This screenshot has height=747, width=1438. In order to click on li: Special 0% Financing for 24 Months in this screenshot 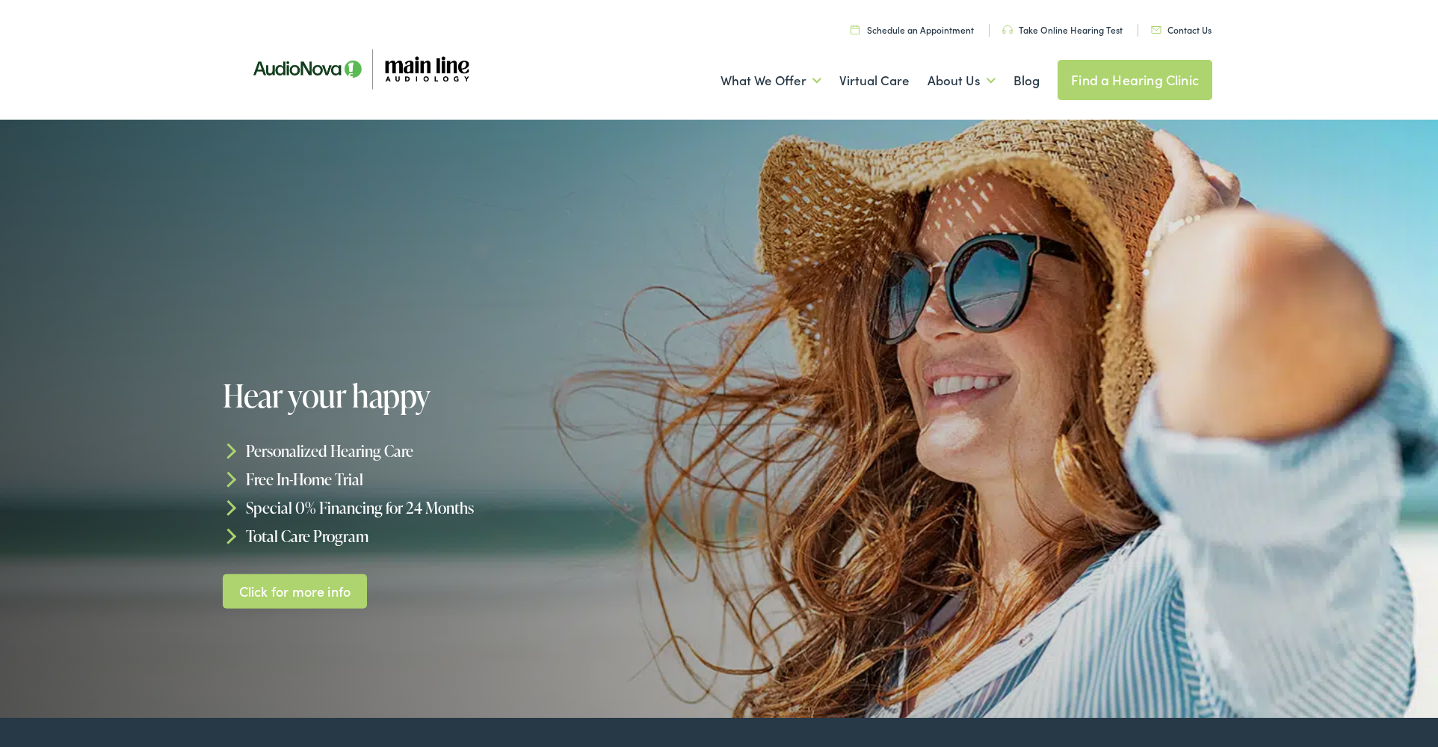, I will do `click(474, 507)`.